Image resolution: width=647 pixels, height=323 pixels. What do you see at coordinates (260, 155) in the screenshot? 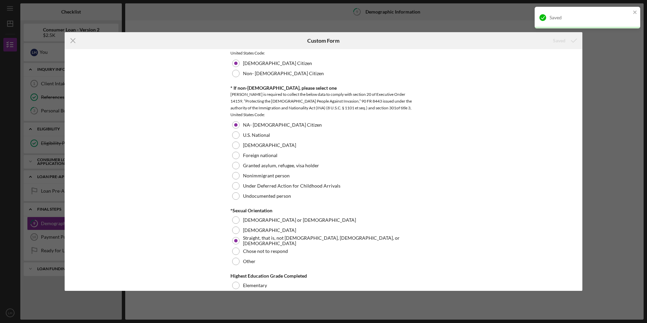
I see `label: Foreign national` at bounding box center [260, 155].